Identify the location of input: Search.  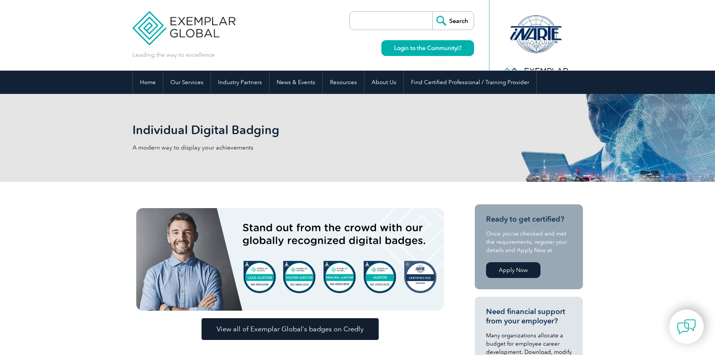
(453, 21).